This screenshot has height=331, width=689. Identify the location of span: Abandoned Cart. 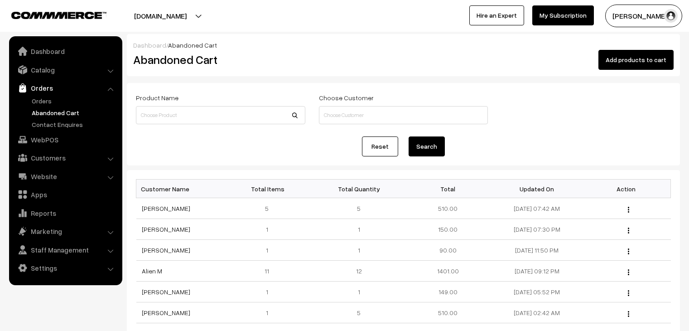
(192, 45).